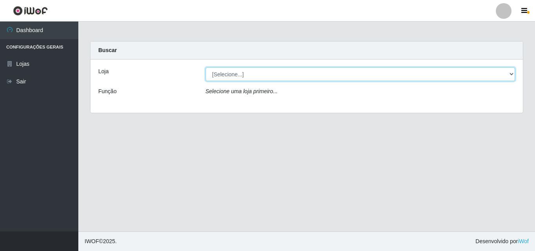 Image resolution: width=535 pixels, height=251 pixels. Describe the element at coordinates (101, 241) in the screenshot. I see `span: © 2025 .` at that location.